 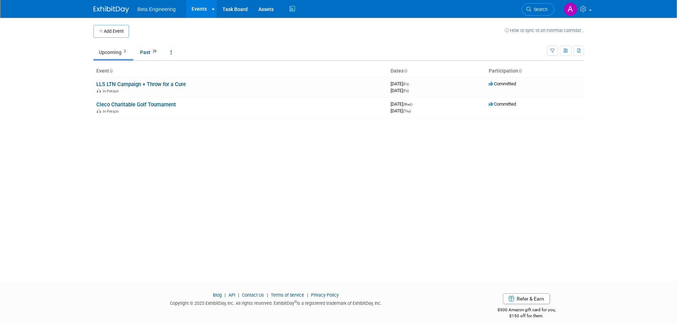 I want to click on div: $500 Amazon gift card for you,, so click(x=526, y=310).